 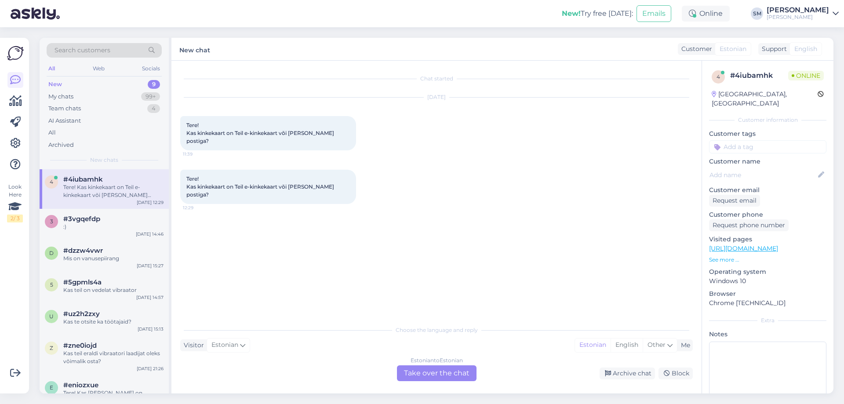 What do you see at coordinates (767, 294) in the screenshot?
I see `p: Browser` at bounding box center [767, 294].